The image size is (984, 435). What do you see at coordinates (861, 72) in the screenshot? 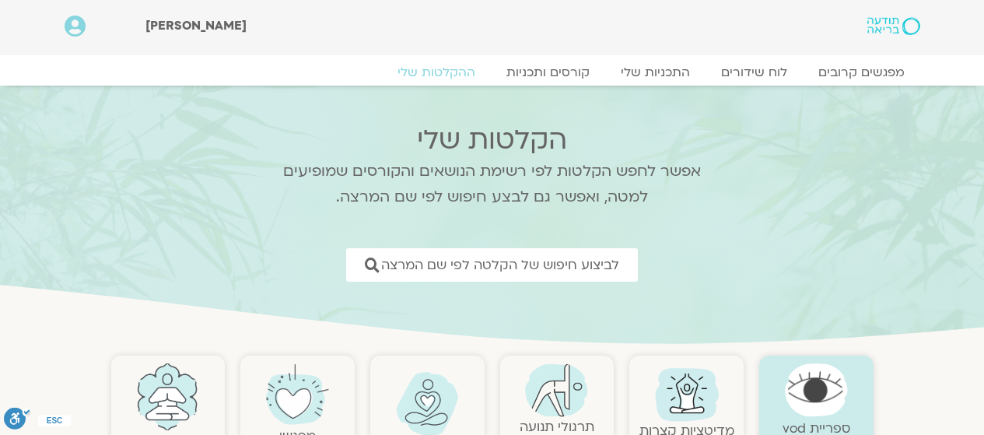
I see `a: מפגשים קרובים` at bounding box center [861, 72].